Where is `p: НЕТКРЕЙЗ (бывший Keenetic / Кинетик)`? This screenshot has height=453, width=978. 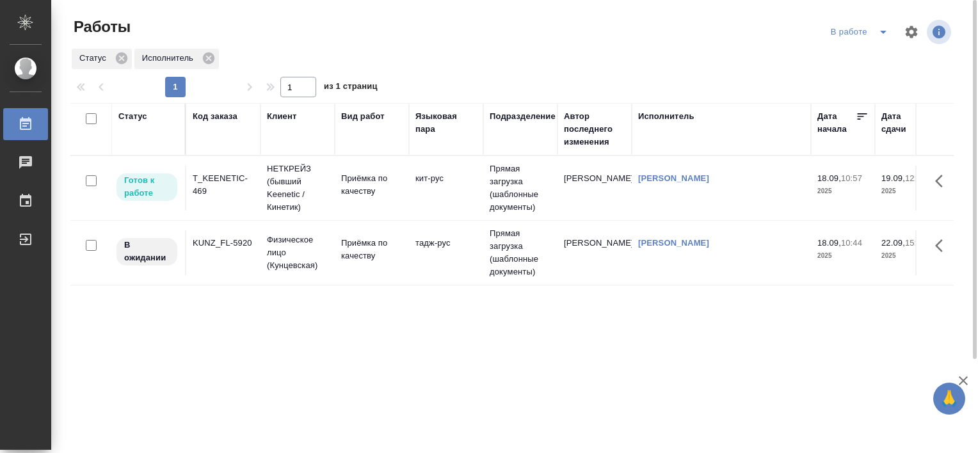 p: НЕТКРЕЙЗ (бывший Keenetic / Кинетик) is located at coordinates (298, 188).